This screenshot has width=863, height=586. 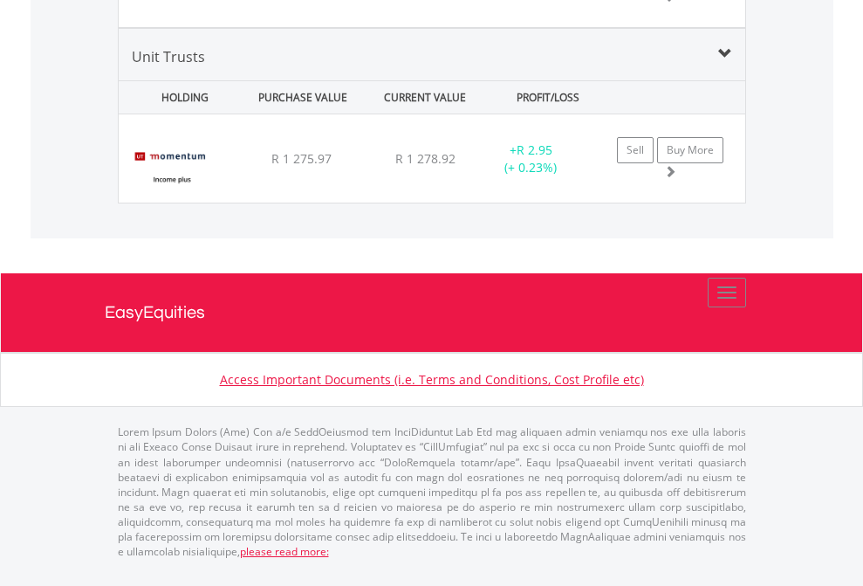 I want to click on div: HOLDING, so click(x=180, y=97).